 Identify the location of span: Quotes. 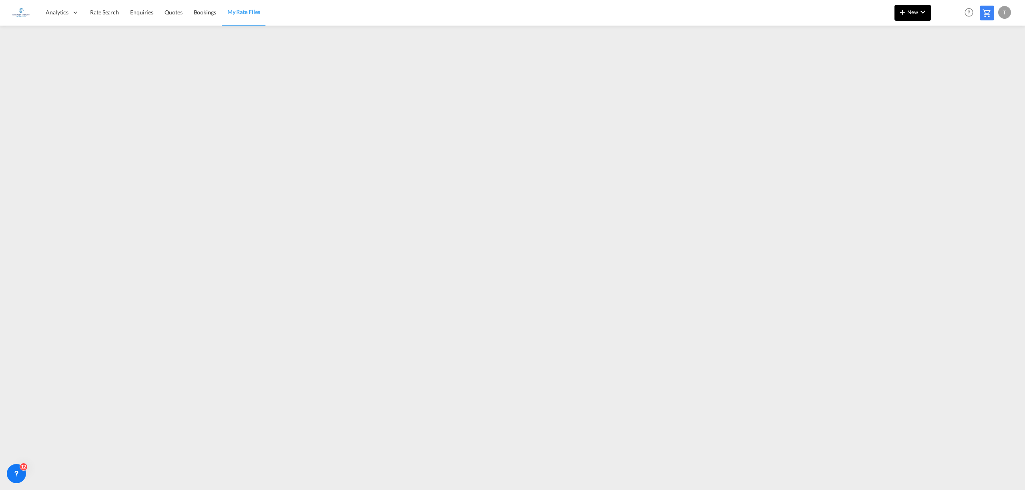
(173, 12).